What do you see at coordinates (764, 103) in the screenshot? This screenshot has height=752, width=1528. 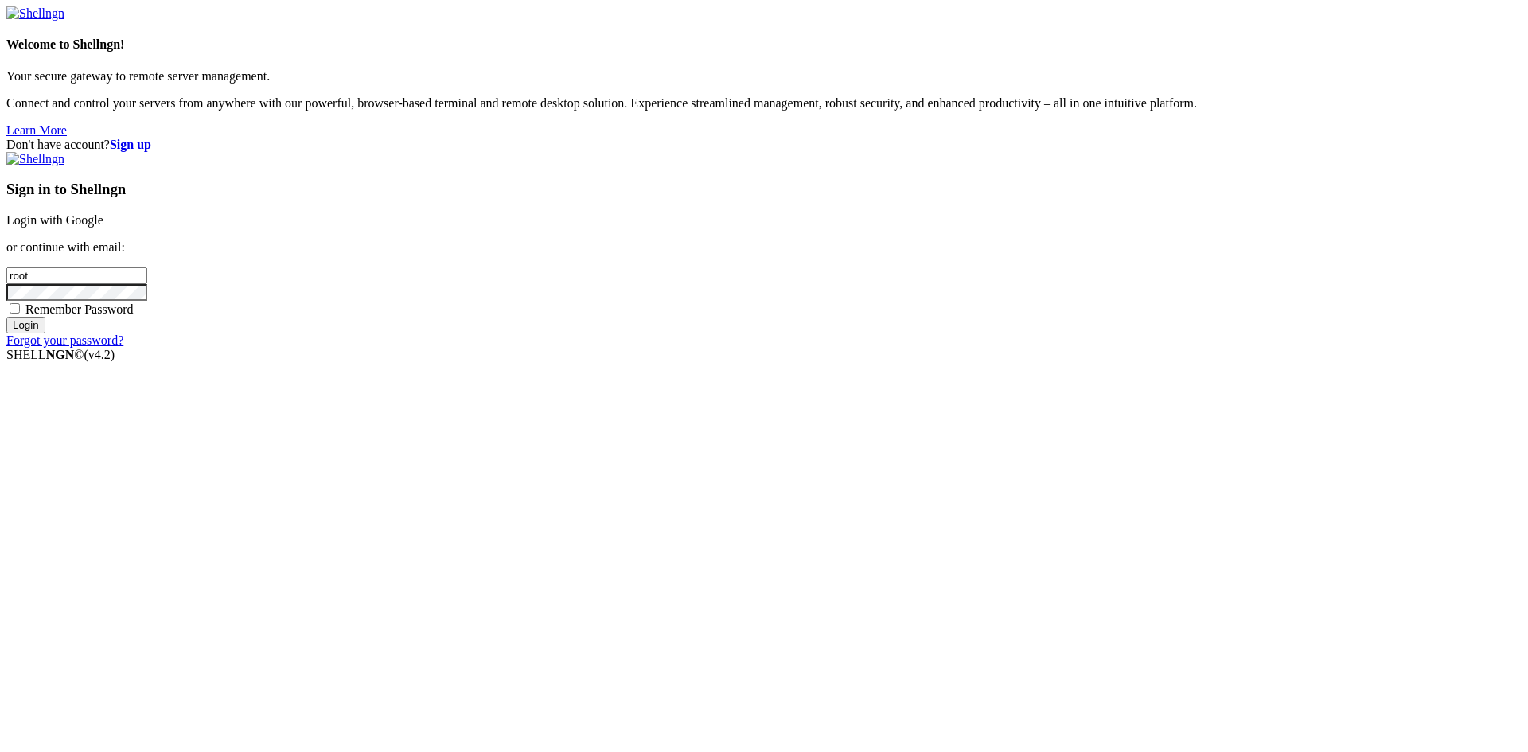 I see `p: Connect and control your servers from anywhere with our powerful, browser-based terminal and remo...` at bounding box center [764, 103].